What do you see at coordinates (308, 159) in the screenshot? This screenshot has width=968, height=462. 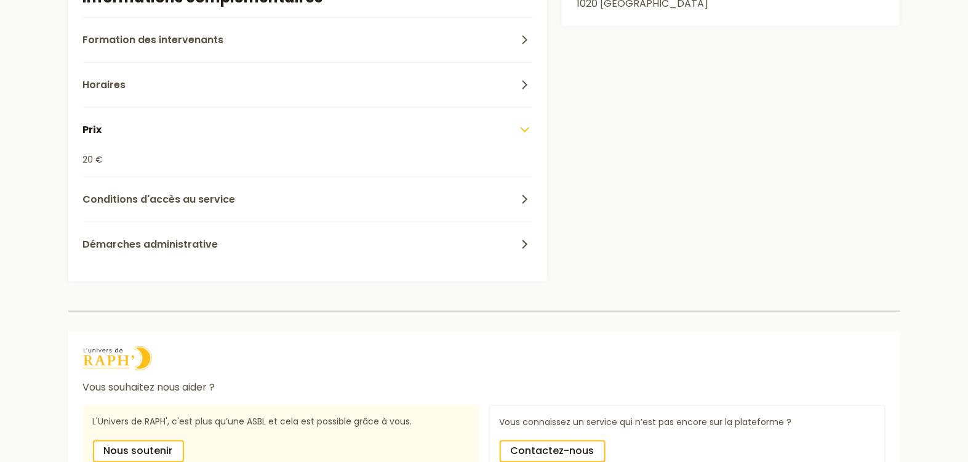 I see `p: 20 €` at bounding box center [308, 159].